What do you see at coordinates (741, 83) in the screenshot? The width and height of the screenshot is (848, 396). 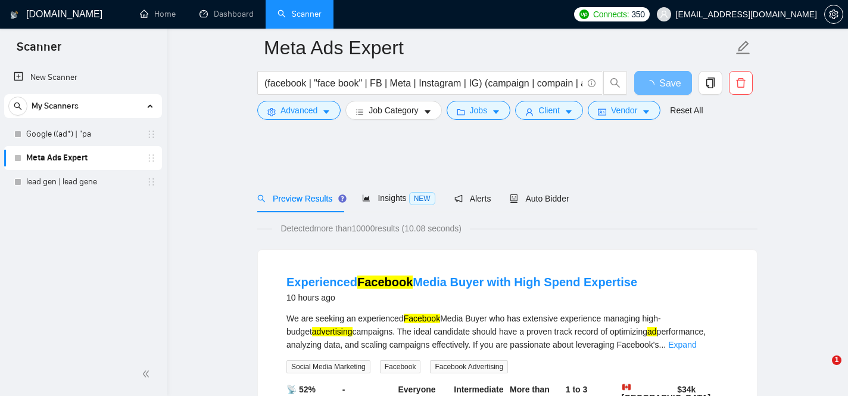 I see `span: delete` at bounding box center [741, 83].